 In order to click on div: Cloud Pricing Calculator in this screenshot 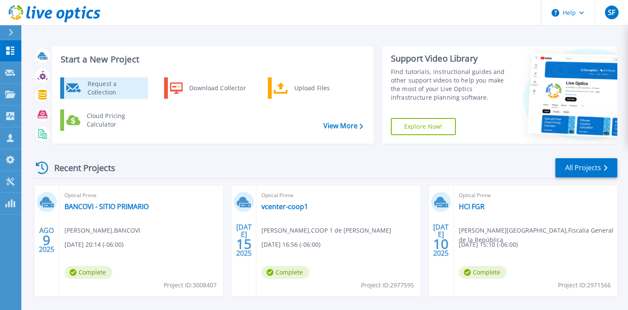, I will do `click(114, 120)`.